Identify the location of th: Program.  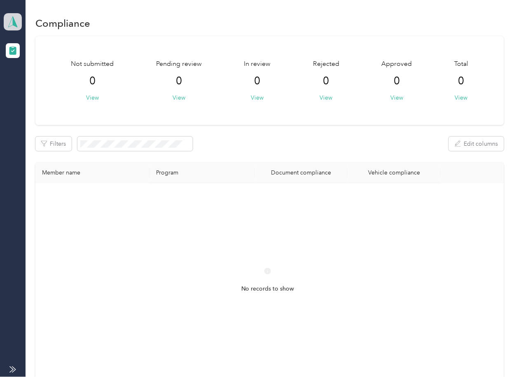
(202, 173).